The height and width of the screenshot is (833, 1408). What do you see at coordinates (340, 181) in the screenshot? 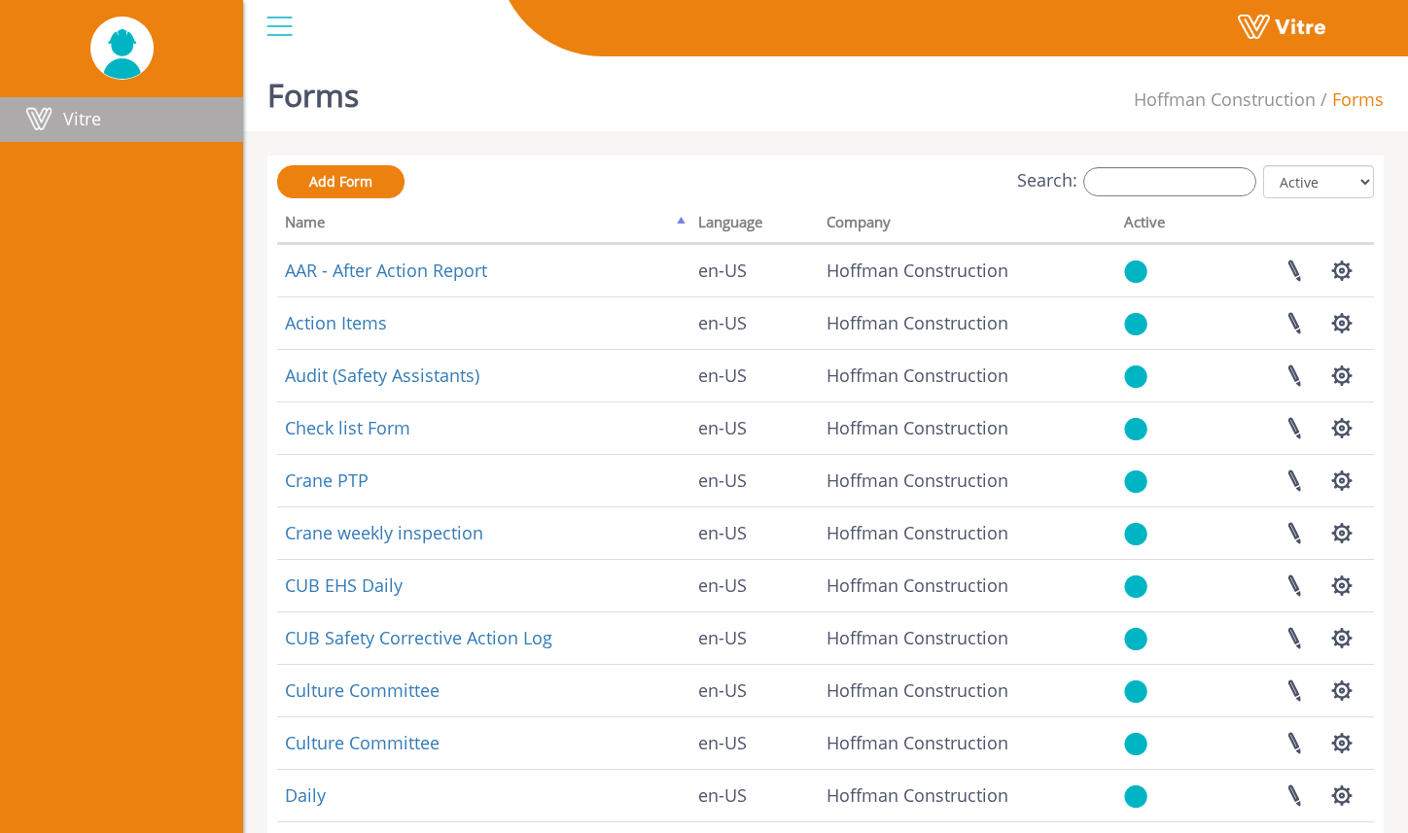
I see `span: Add Form` at bounding box center [340, 181].